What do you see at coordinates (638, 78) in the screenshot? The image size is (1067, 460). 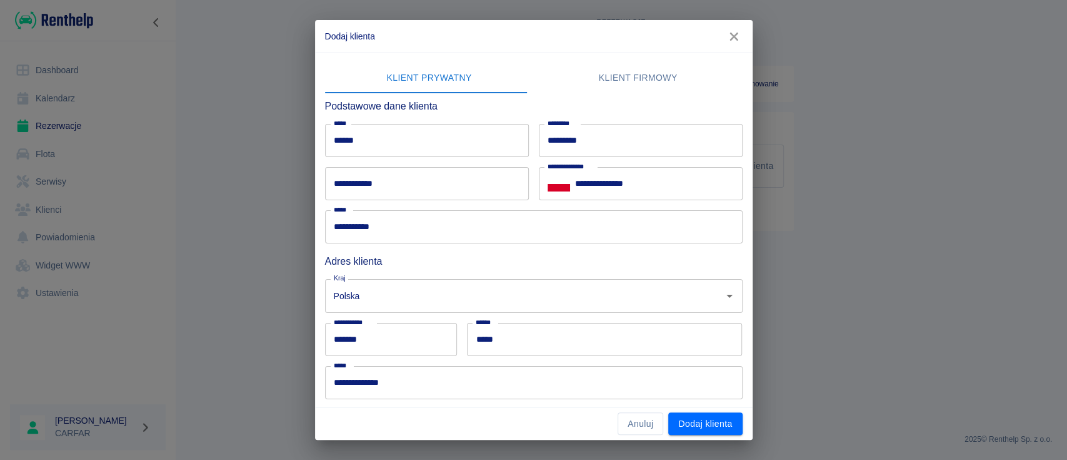 I see `button: Klient firmowy` at bounding box center [638, 78].